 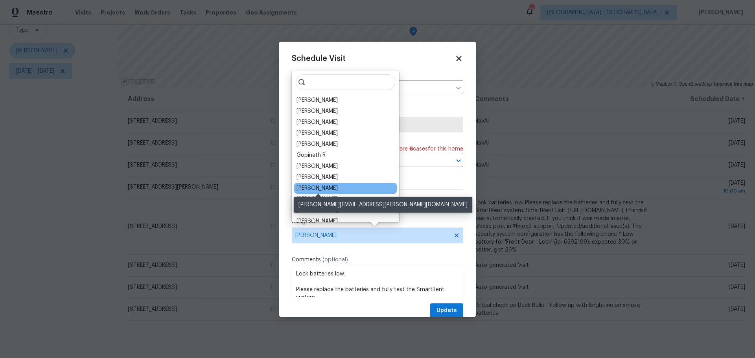 What do you see at coordinates (378, 282) in the screenshot?
I see `textarea: Lock batteries low. Please replace the batteries and fully test the SmartRent system. SmartRent U...` at bounding box center [378, 282].